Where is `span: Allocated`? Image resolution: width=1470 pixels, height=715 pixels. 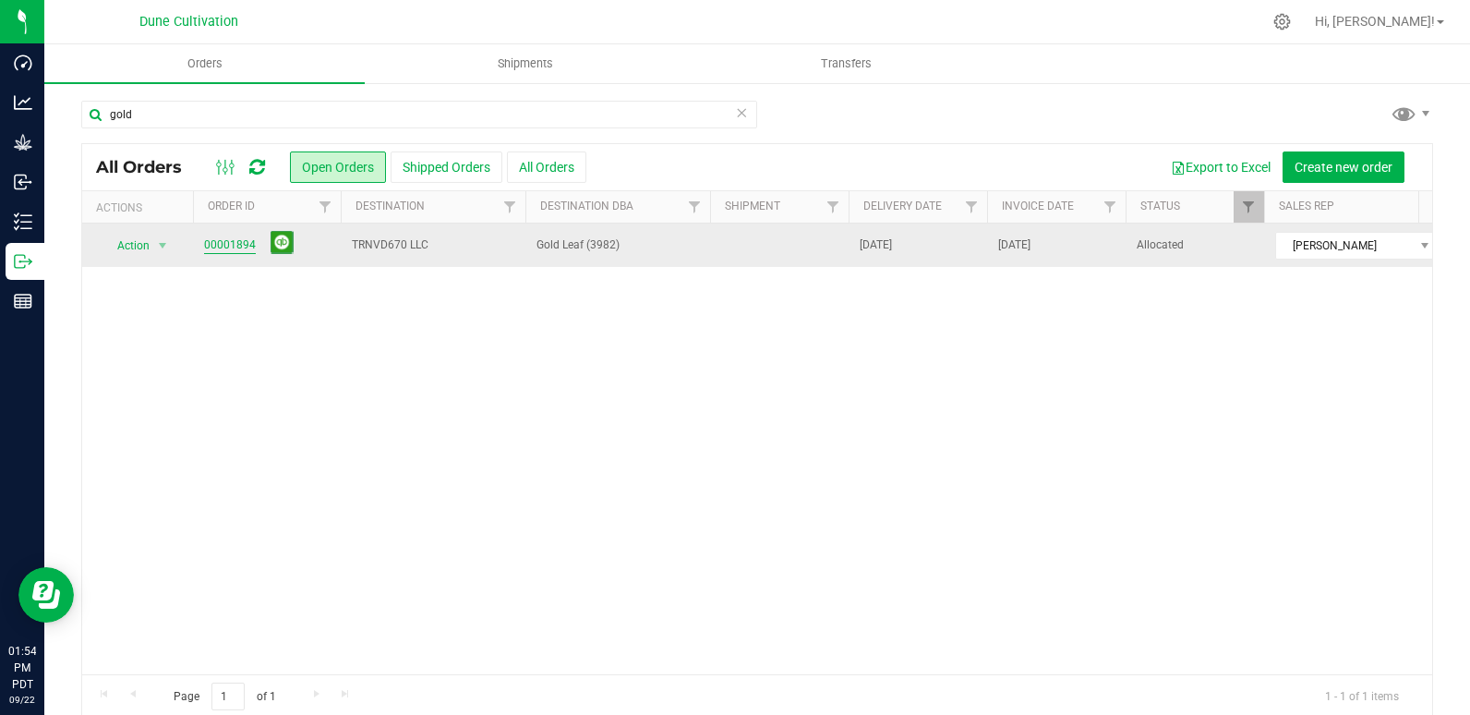
span: Allocated is located at coordinates (1195, 245).